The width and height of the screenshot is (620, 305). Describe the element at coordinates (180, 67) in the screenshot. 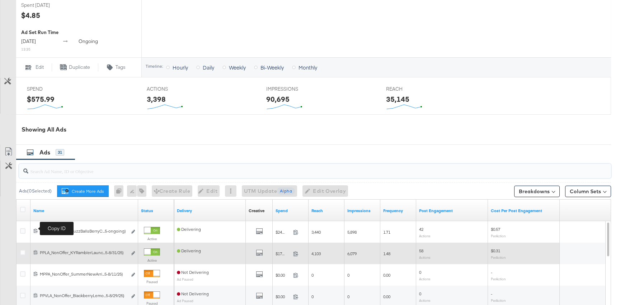

I see `span: Hourly` at that location.